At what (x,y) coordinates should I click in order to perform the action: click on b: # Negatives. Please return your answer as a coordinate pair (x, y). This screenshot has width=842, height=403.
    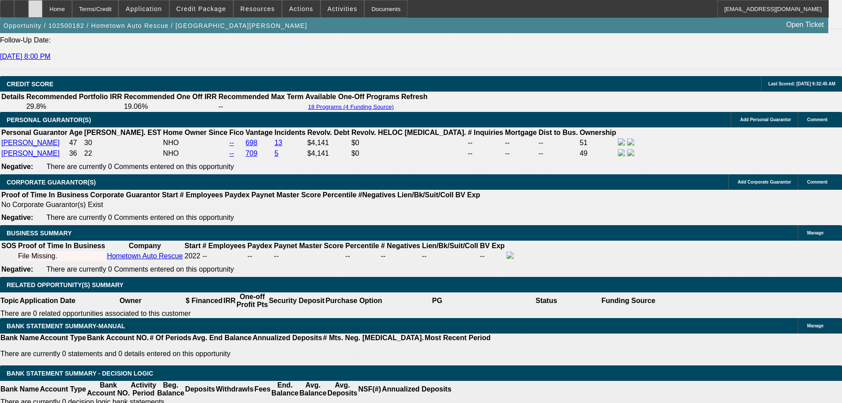
    Looking at the image, I should click on (400, 245).